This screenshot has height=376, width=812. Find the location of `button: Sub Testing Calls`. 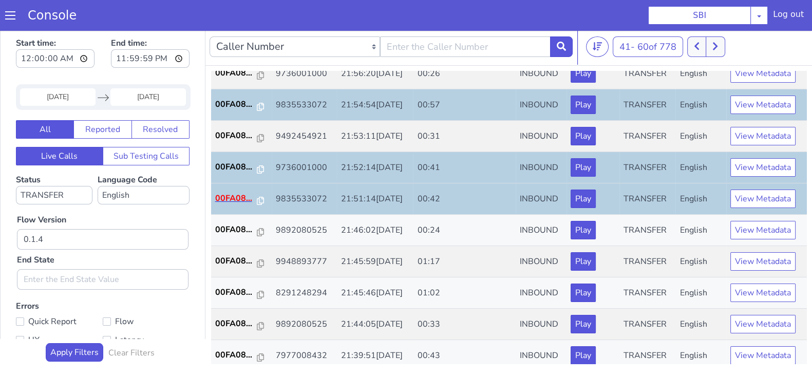

button: Sub Testing Calls is located at coordinates (146, 128).